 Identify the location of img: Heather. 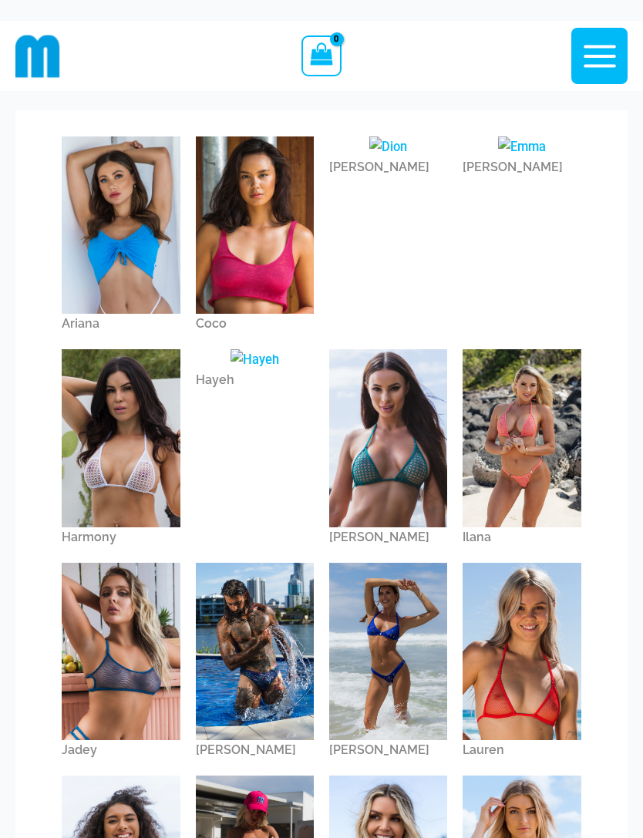
(388, 438).